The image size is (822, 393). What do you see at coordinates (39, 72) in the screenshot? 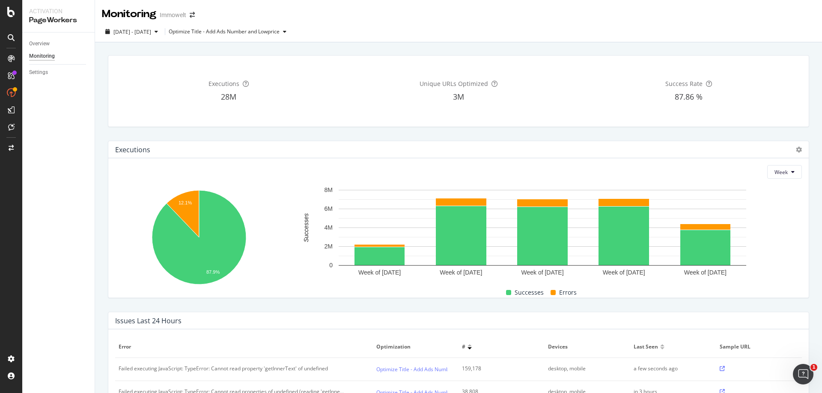
I see `div: Settings` at bounding box center [39, 72].